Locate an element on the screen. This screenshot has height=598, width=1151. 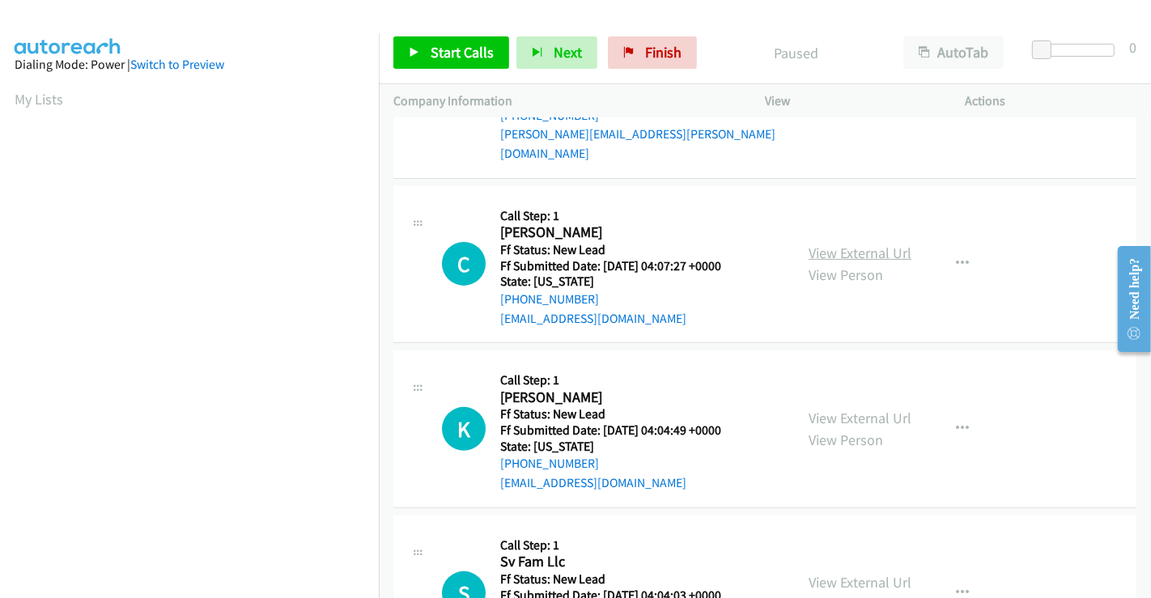
span: Finish is located at coordinates (663, 52).